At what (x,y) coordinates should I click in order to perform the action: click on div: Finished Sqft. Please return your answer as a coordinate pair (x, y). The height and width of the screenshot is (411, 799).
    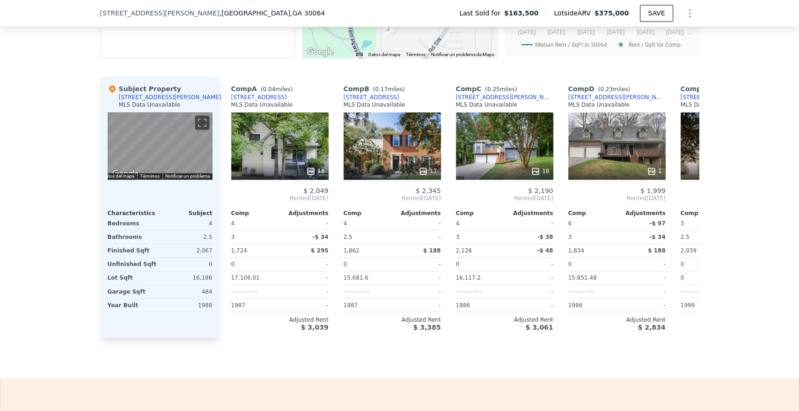
    Looking at the image, I should click on (133, 251).